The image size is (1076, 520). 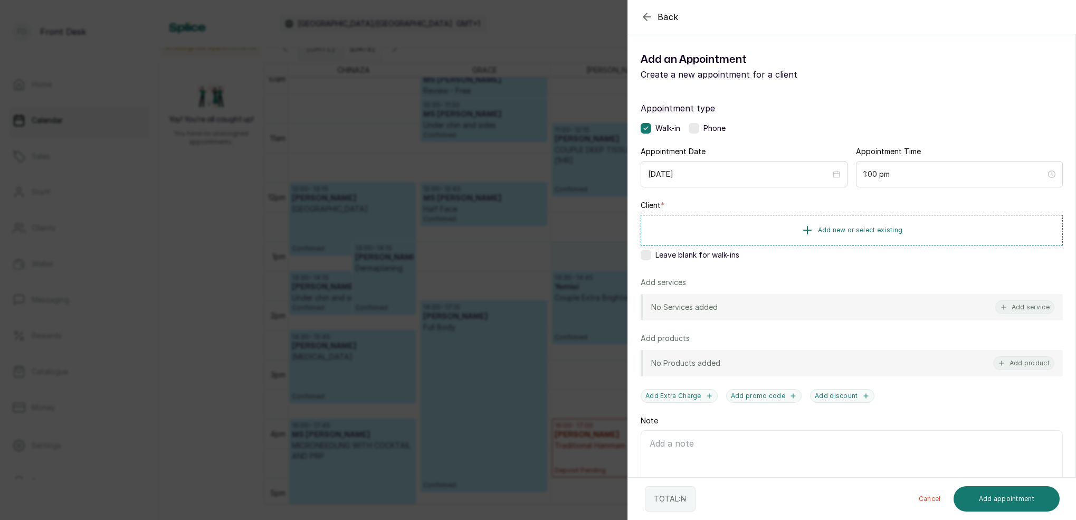 What do you see at coordinates (763, 396) in the screenshot?
I see `button: Add promo code` at bounding box center [763, 396].